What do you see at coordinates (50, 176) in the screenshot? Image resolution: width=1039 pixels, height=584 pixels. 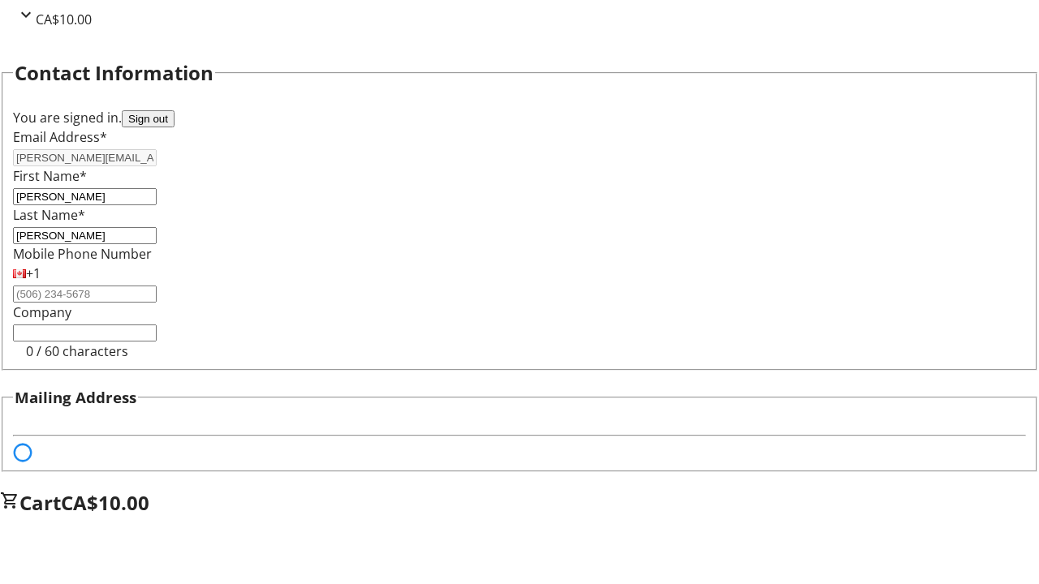 I see `label: First Name*` at bounding box center [50, 176].